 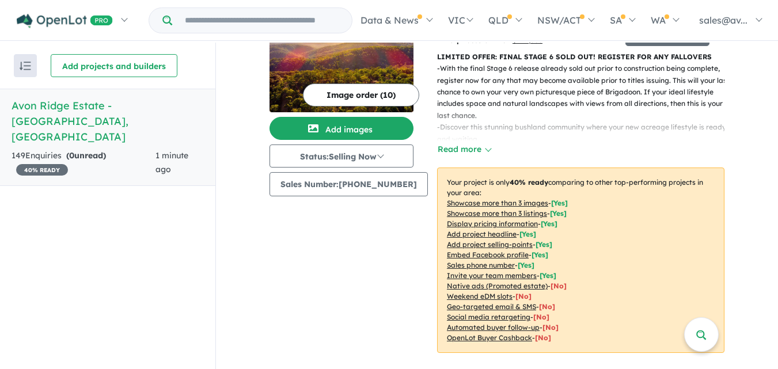 I want to click on img: Openlot PRO Logo White, so click(x=64, y=21).